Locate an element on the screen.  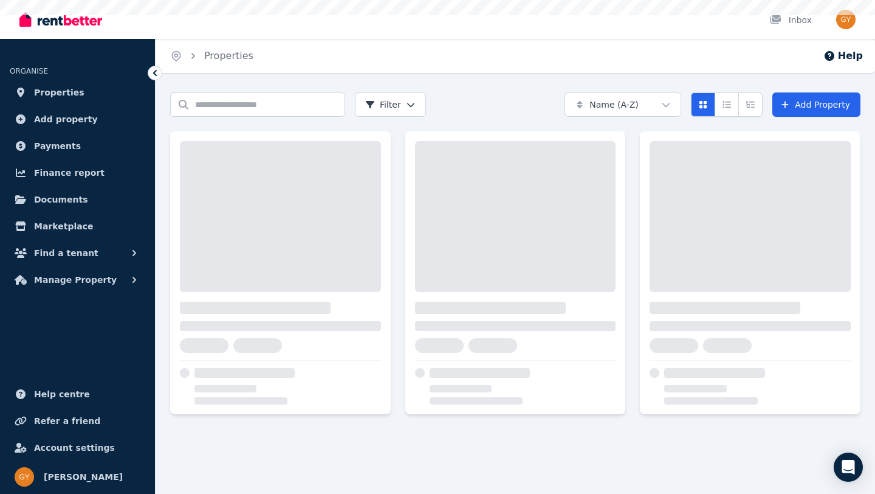
a: Account settings is located at coordinates (77, 447).